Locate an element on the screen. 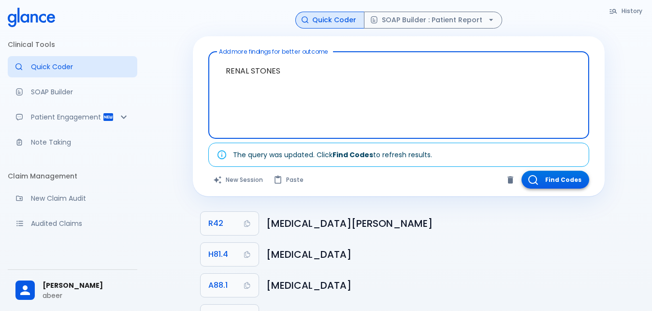  li: Clinical Tools is located at coordinates (72, 44).